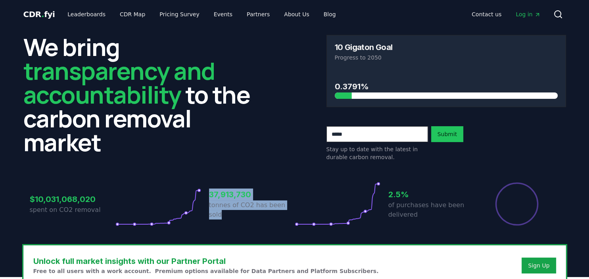 This screenshot has width=589, height=279. I want to click on p: Progress to 2050, so click(446, 58).